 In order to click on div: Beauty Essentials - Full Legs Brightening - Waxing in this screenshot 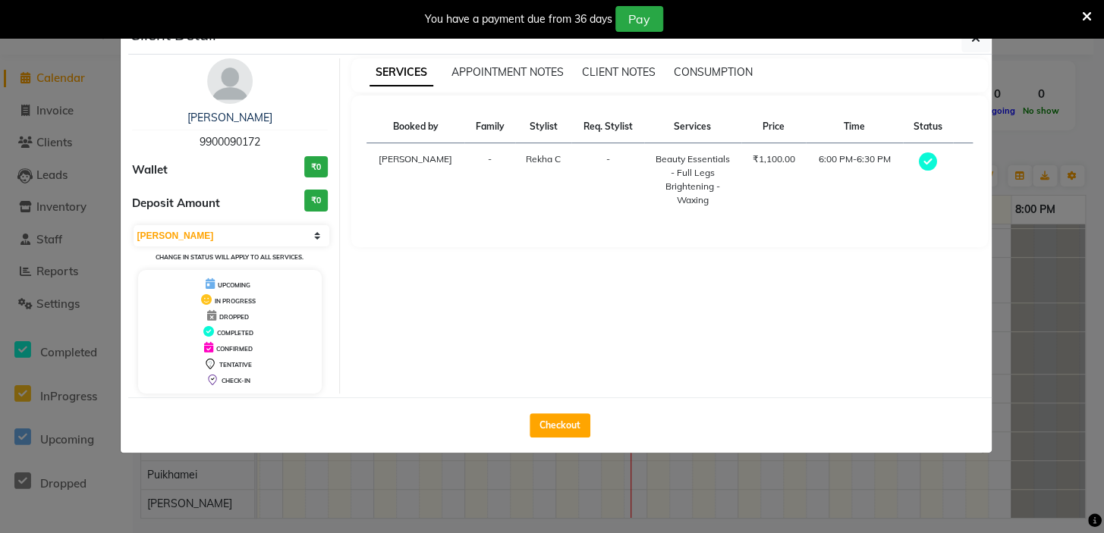, I will do `click(693, 180)`.